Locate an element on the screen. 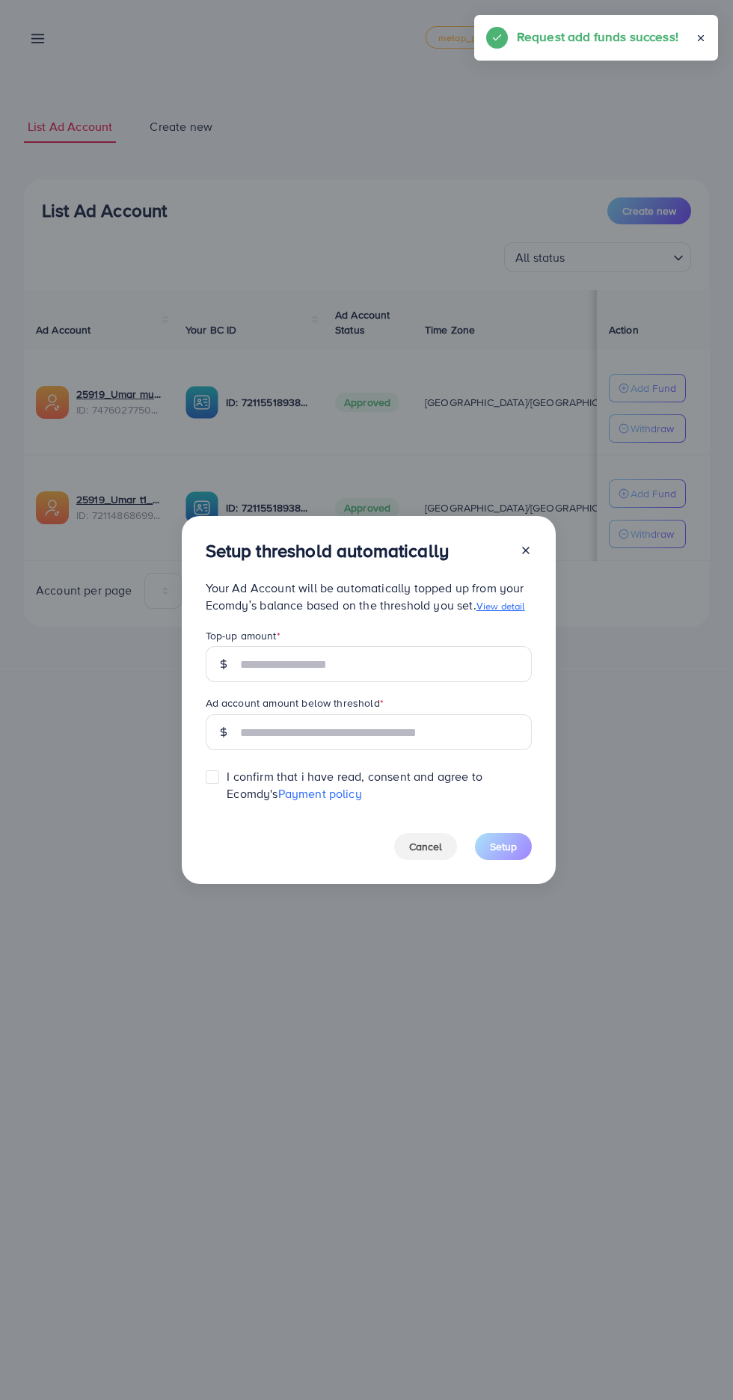  label: Top-up amount is located at coordinates (243, 636).